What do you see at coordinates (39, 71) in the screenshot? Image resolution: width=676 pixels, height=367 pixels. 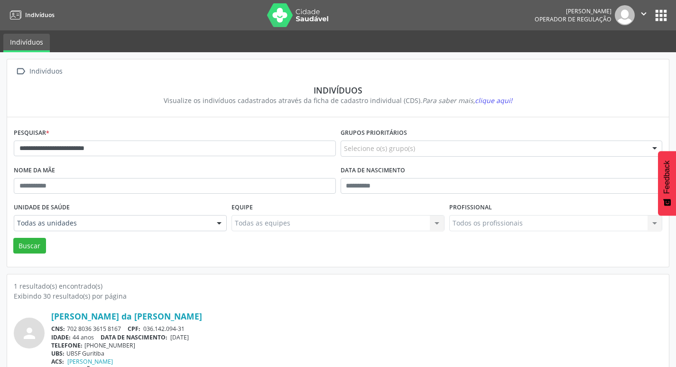 I see `a:  Indivíduos` at bounding box center [39, 71].